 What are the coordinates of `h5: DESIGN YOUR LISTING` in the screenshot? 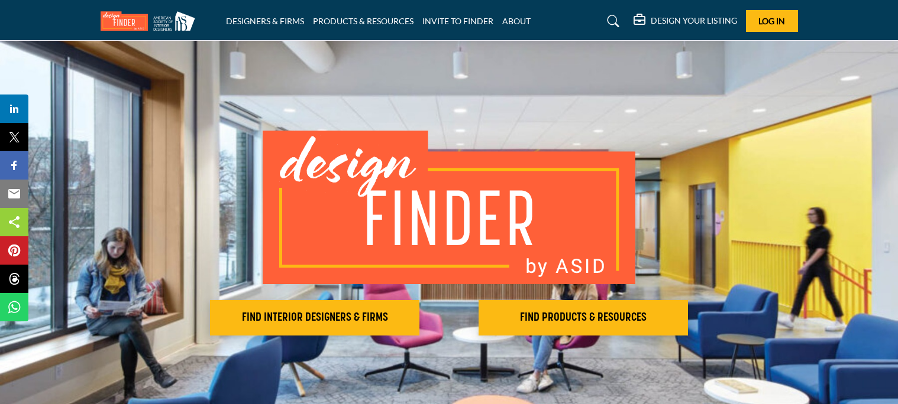 It's located at (694, 21).